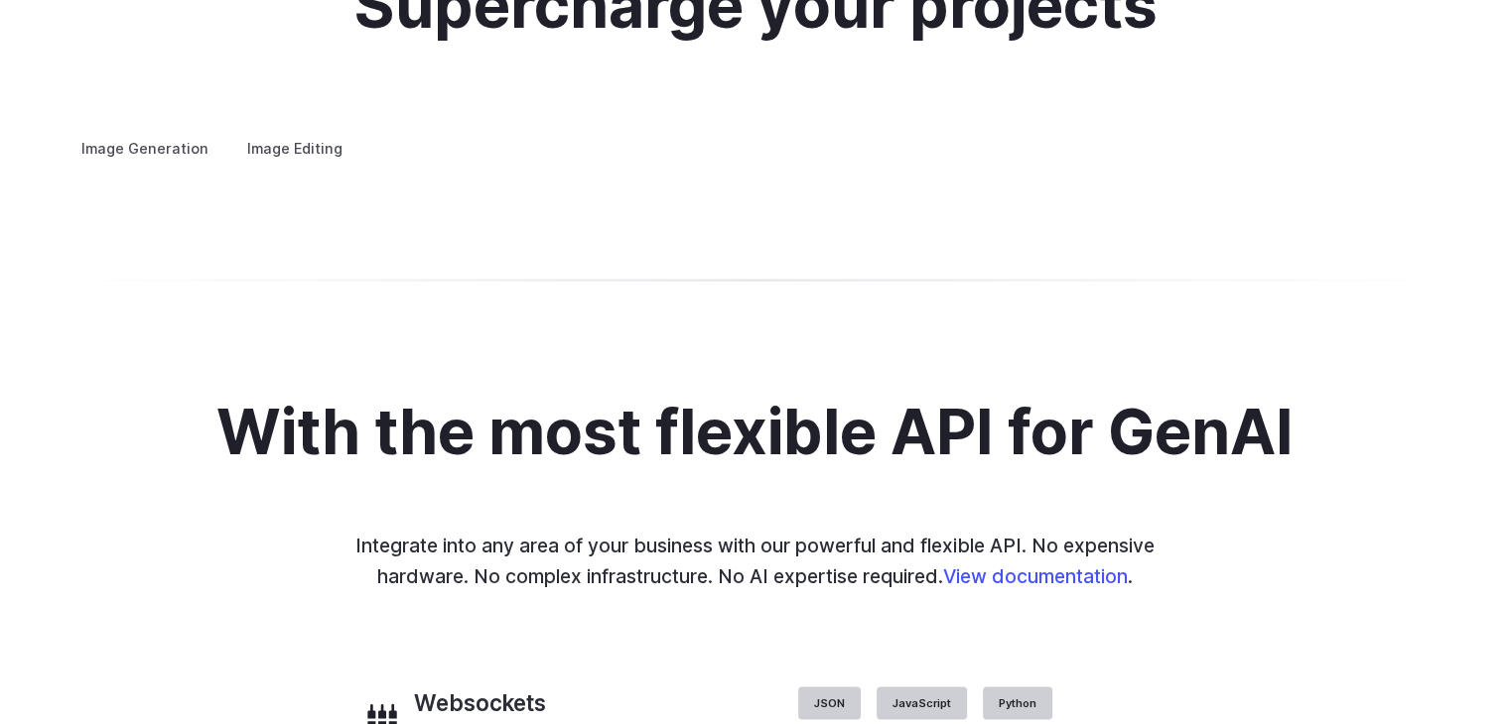  Describe the element at coordinates (1035, 577) in the screenshot. I see `a: View documentation` at that location.